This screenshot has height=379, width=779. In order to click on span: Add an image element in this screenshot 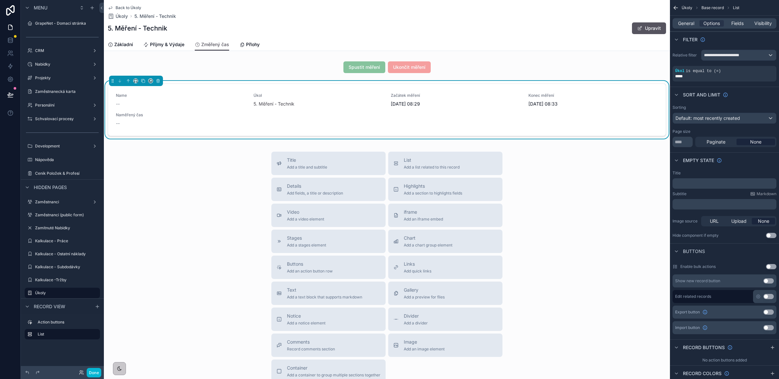, I will do `click(424, 349)`.